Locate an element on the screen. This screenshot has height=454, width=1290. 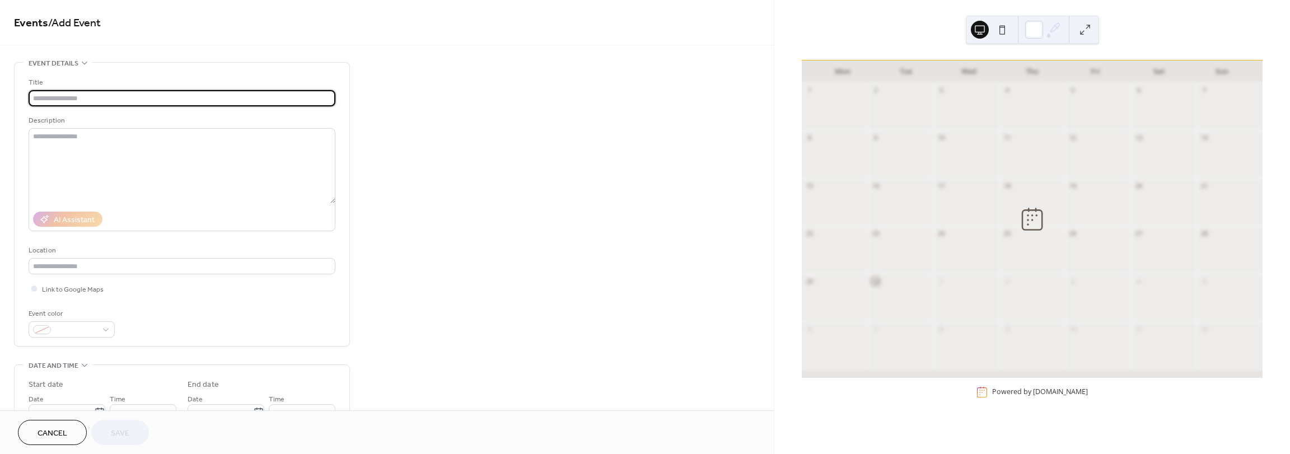
div: Sat is located at coordinates (1159, 72).